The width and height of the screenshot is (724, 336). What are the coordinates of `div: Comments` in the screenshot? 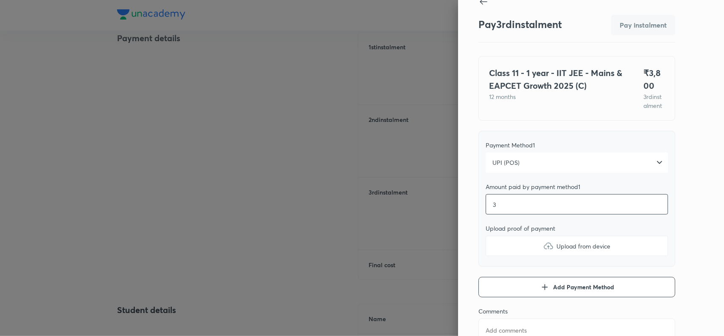 It's located at (577, 311).